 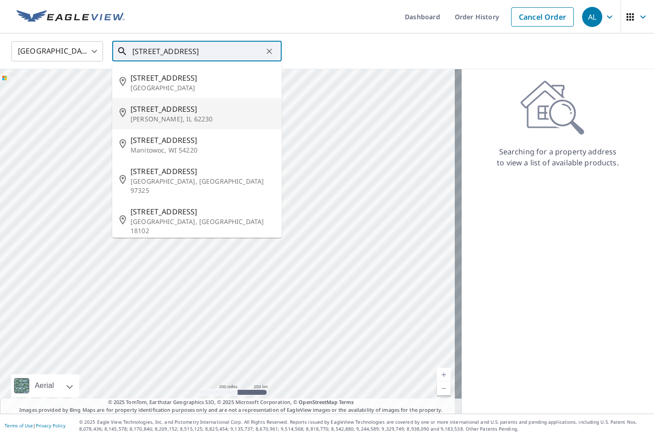 I want to click on p: Searching for a property address to view a list of available products., so click(x=558, y=157).